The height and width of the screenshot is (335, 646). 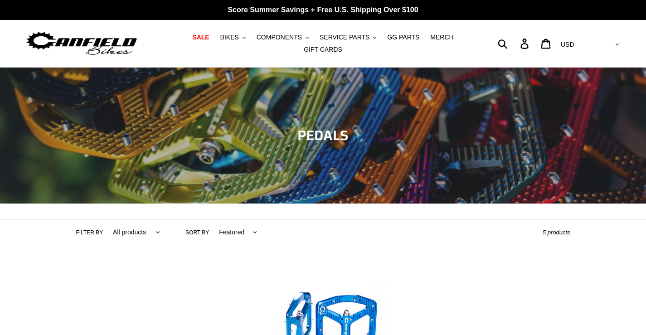 I want to click on span: GIFT CARDS, so click(x=323, y=49).